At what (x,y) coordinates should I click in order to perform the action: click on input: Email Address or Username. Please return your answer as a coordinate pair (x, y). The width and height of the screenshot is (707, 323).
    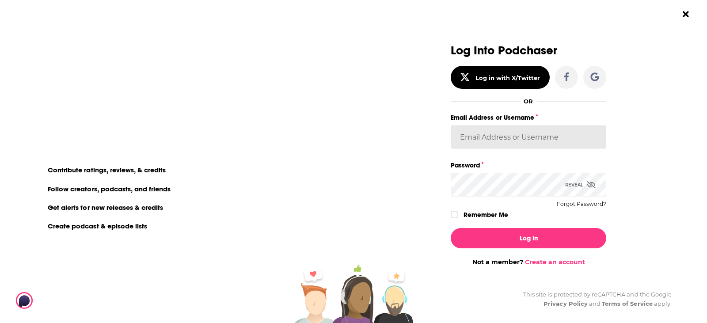
    Looking at the image, I should click on (529, 137).